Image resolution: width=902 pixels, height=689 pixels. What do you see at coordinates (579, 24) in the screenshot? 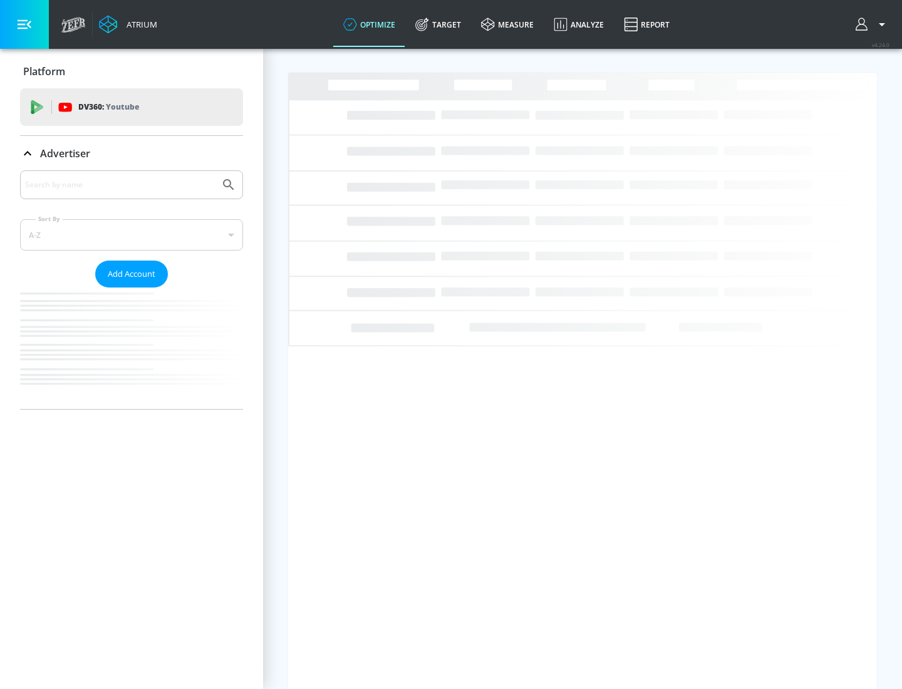
I see `a: Analyze` at bounding box center [579, 24].